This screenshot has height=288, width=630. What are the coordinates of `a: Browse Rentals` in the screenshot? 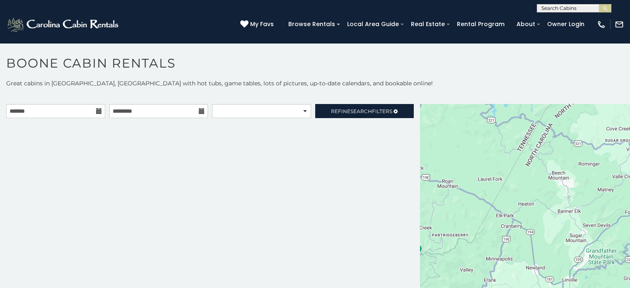 It's located at (311, 24).